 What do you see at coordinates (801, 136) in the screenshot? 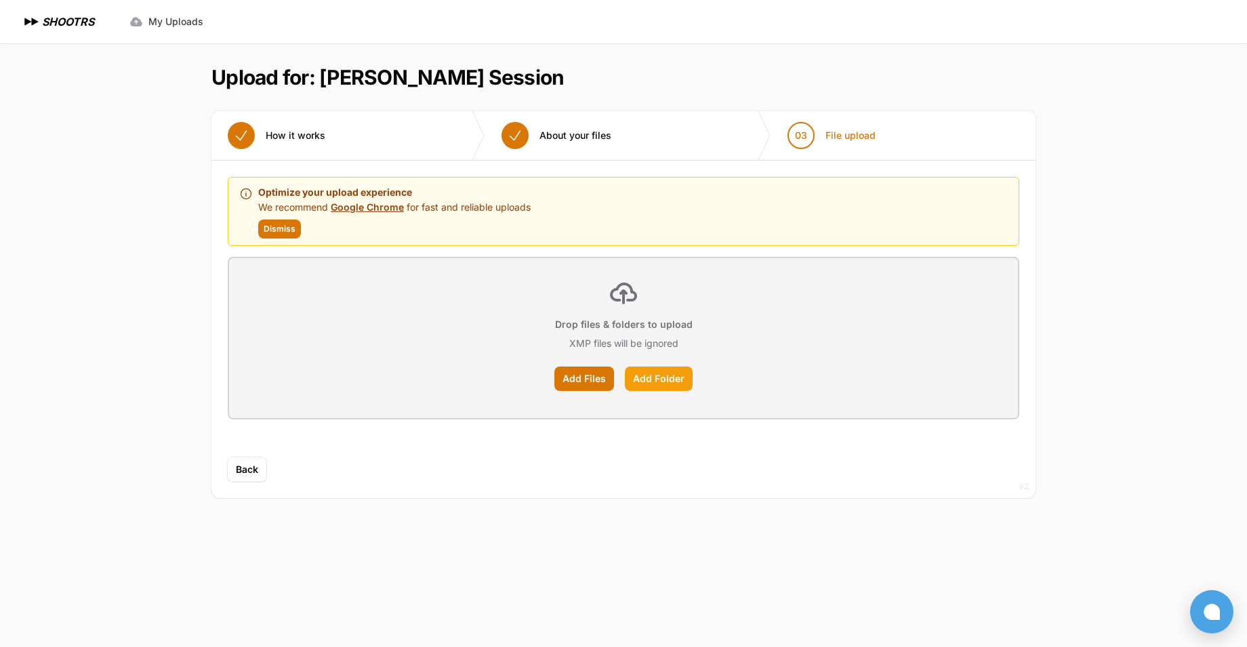
I see `span: 03` at bounding box center [801, 136].